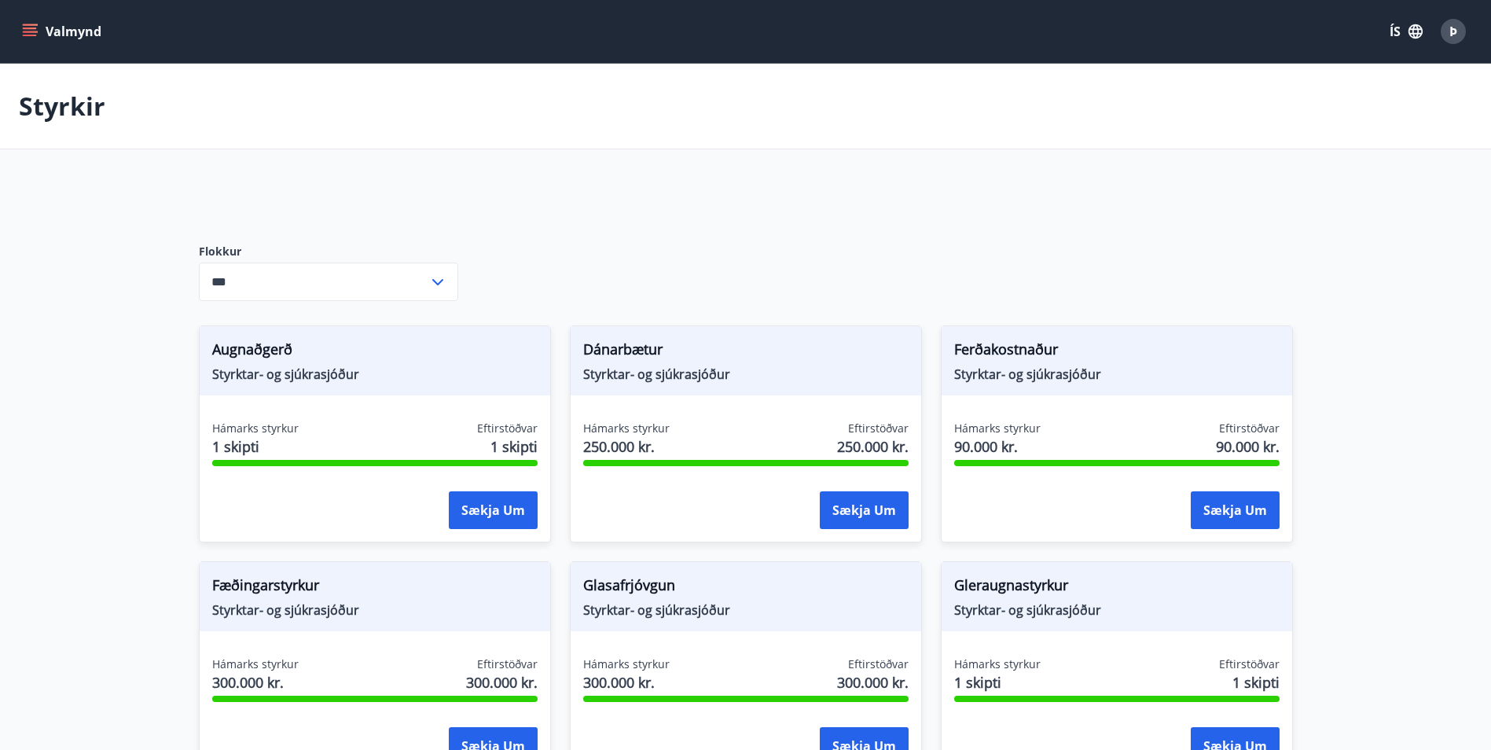  What do you see at coordinates (63, 31) in the screenshot?
I see `button: menu` at bounding box center [63, 31].